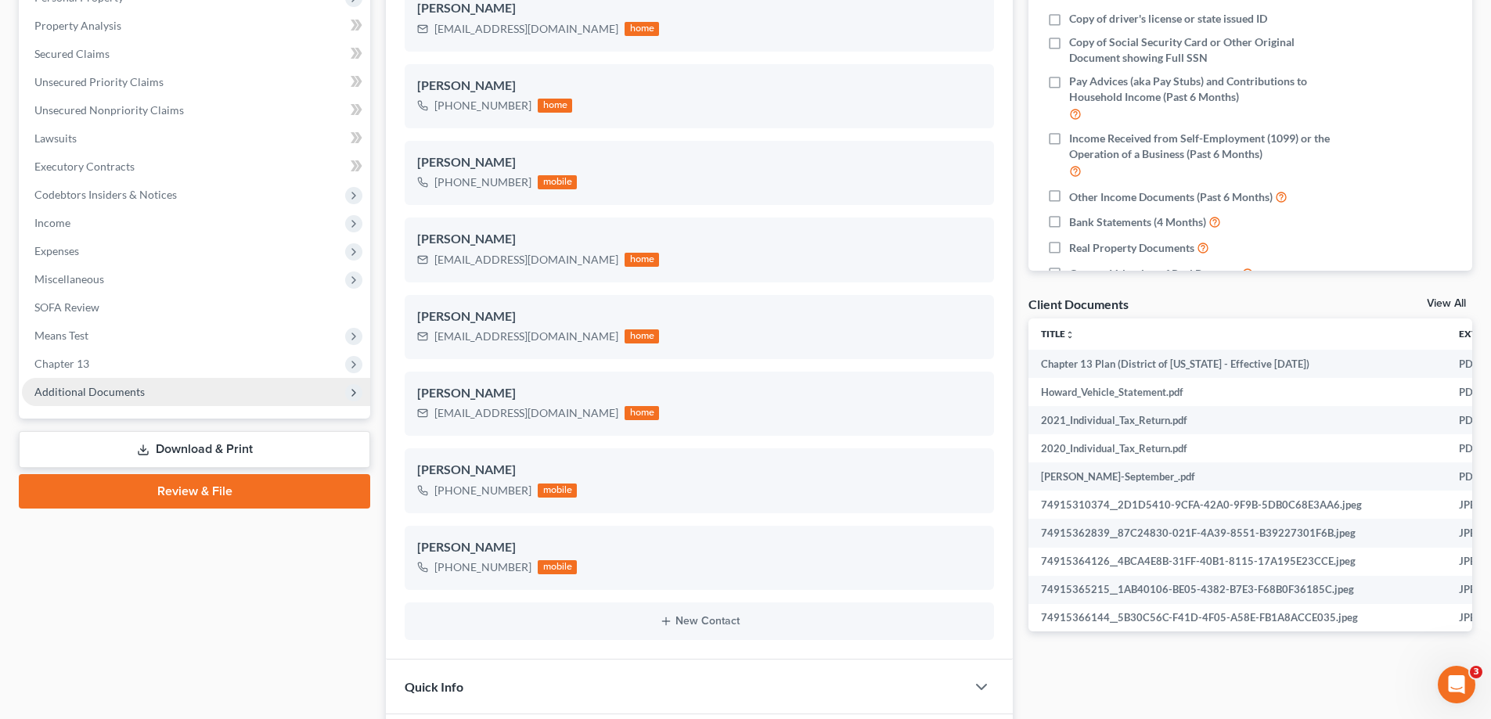 This screenshot has width=1491, height=719. Describe the element at coordinates (1154, 274) in the screenshot. I see `span: Current Valuation of Real Property` at that location.